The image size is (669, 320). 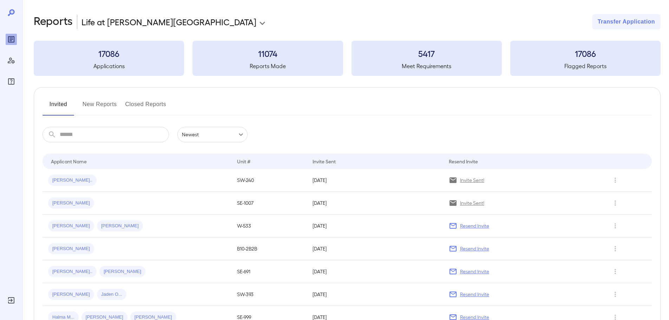 What do you see at coordinates (268, 66) in the screenshot?
I see `h5: Reports Made` at bounding box center [268, 66].